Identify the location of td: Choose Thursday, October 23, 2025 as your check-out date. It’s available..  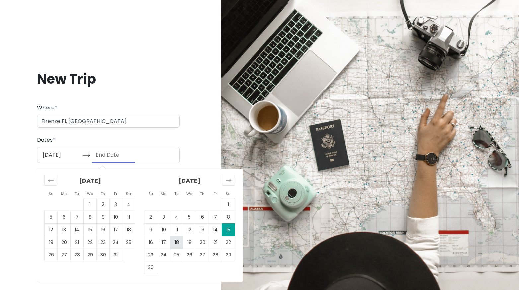
(103, 242).